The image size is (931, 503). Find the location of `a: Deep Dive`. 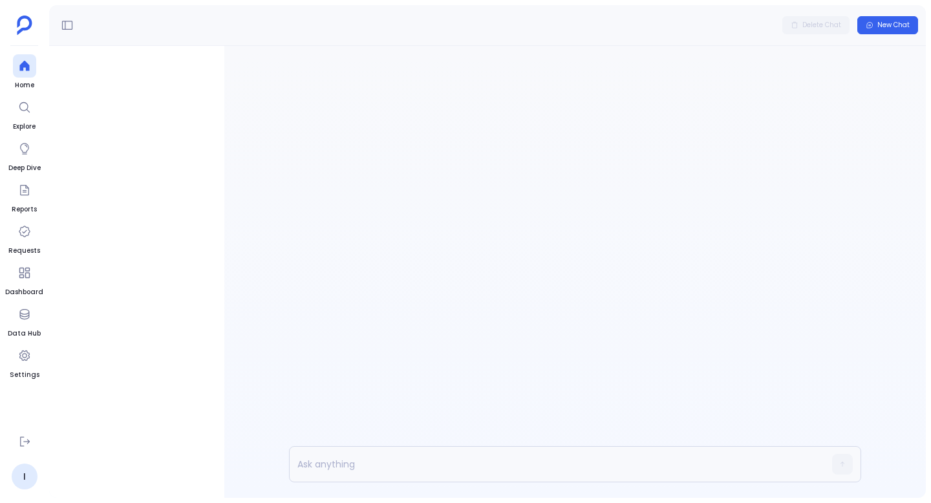

a: Deep Dive is located at coordinates (25, 155).